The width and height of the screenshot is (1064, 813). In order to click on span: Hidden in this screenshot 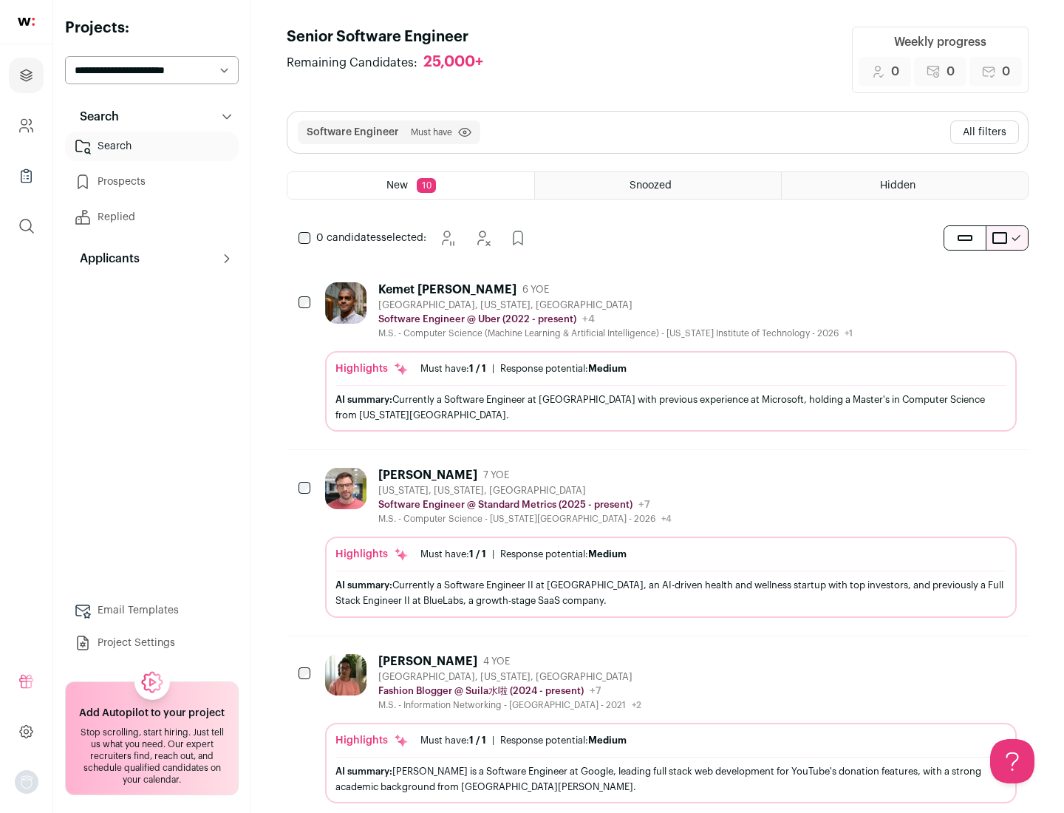, I will do `click(898, 185)`.